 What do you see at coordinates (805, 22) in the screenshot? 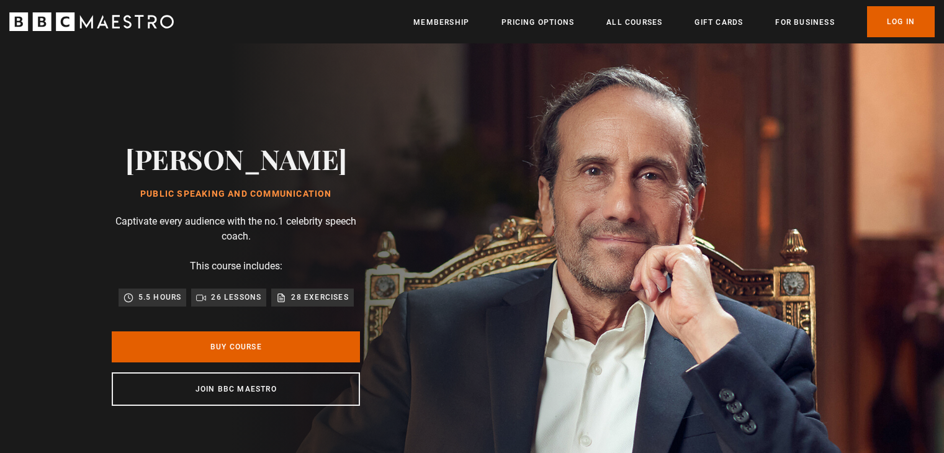
I see `a: For business` at bounding box center [805, 22].